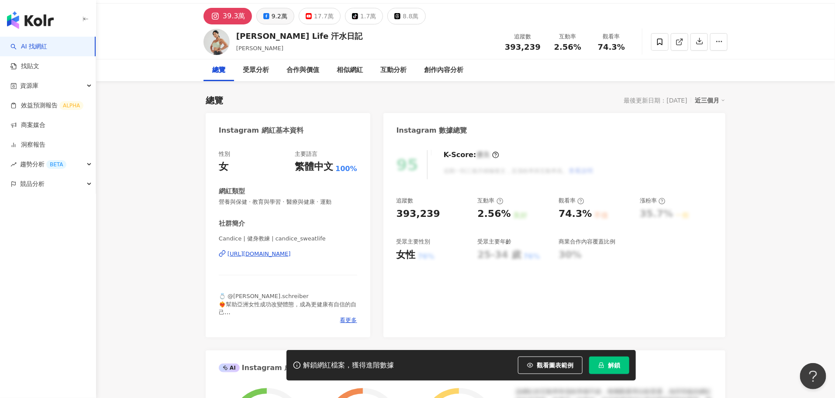 The image size is (835, 398). Describe the element at coordinates (261, 131) in the screenshot. I see `div: Instagram 網紅基本資料` at that location.